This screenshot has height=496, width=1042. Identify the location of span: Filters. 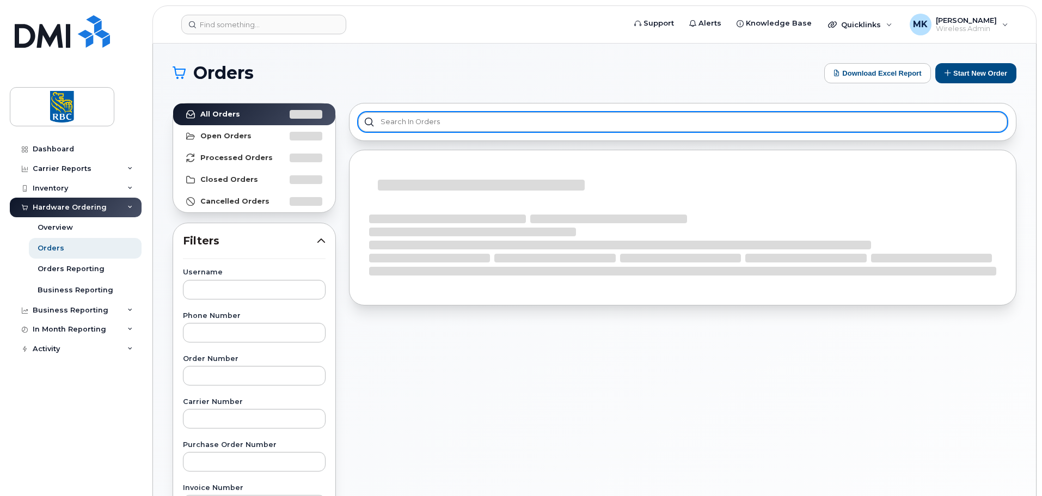
(250, 241).